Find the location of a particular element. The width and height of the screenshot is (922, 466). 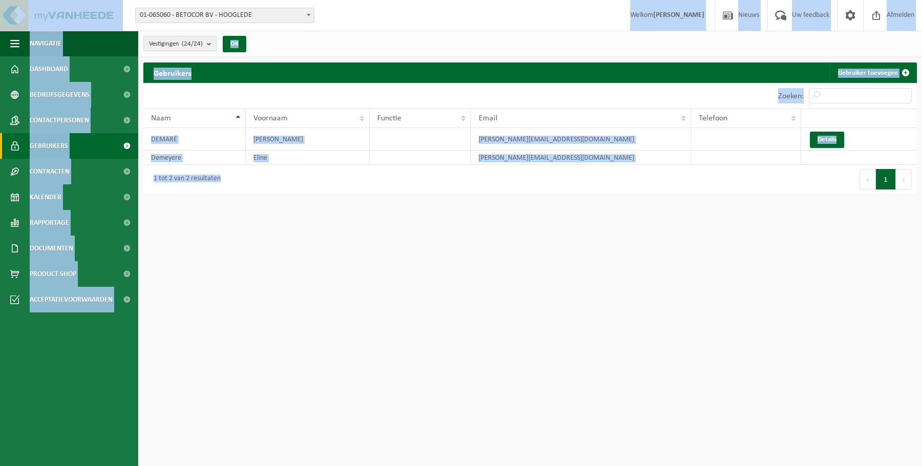

span: Rapportage is located at coordinates (49, 223).